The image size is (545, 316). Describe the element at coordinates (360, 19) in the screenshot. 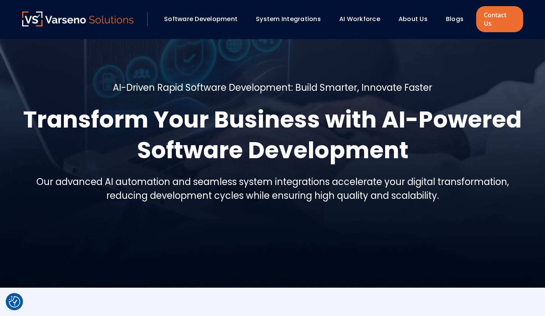

I see `a: AI Workforce` at that location.